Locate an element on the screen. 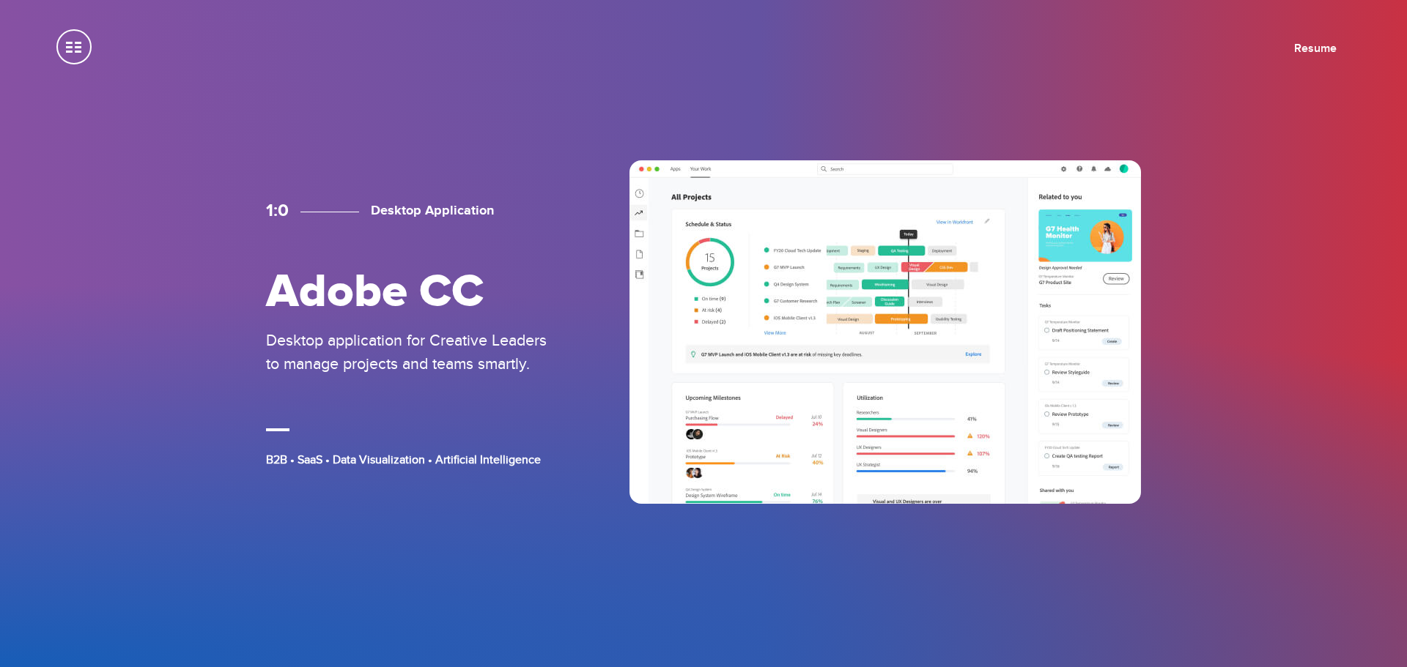 The image size is (1407, 667). h3: Desktop Application is located at coordinates (397, 211).